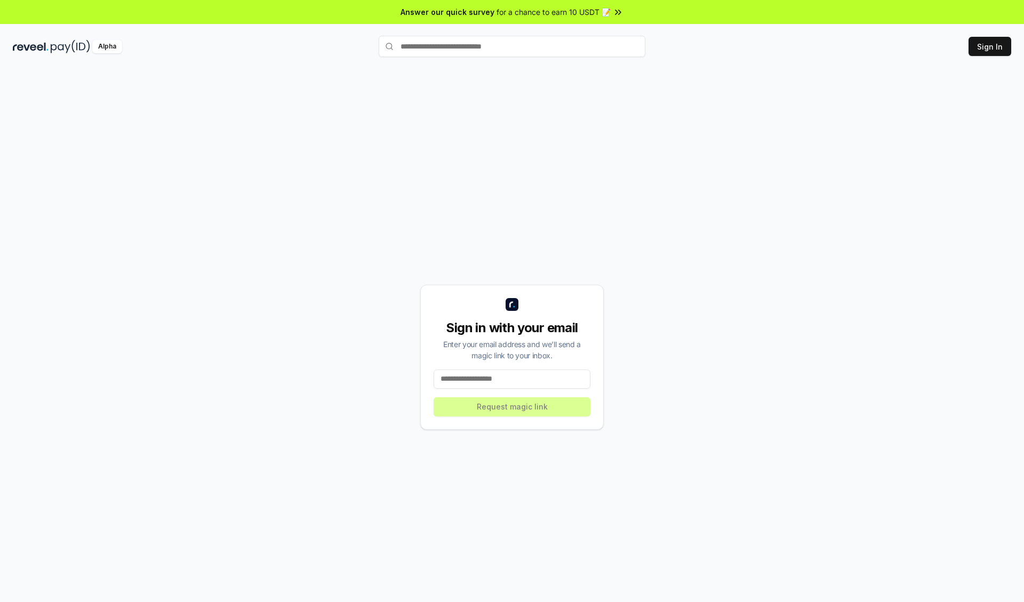 The width and height of the screenshot is (1024, 602). I want to click on span: for a chance to earn 10 USDT 📝, so click(553, 12).